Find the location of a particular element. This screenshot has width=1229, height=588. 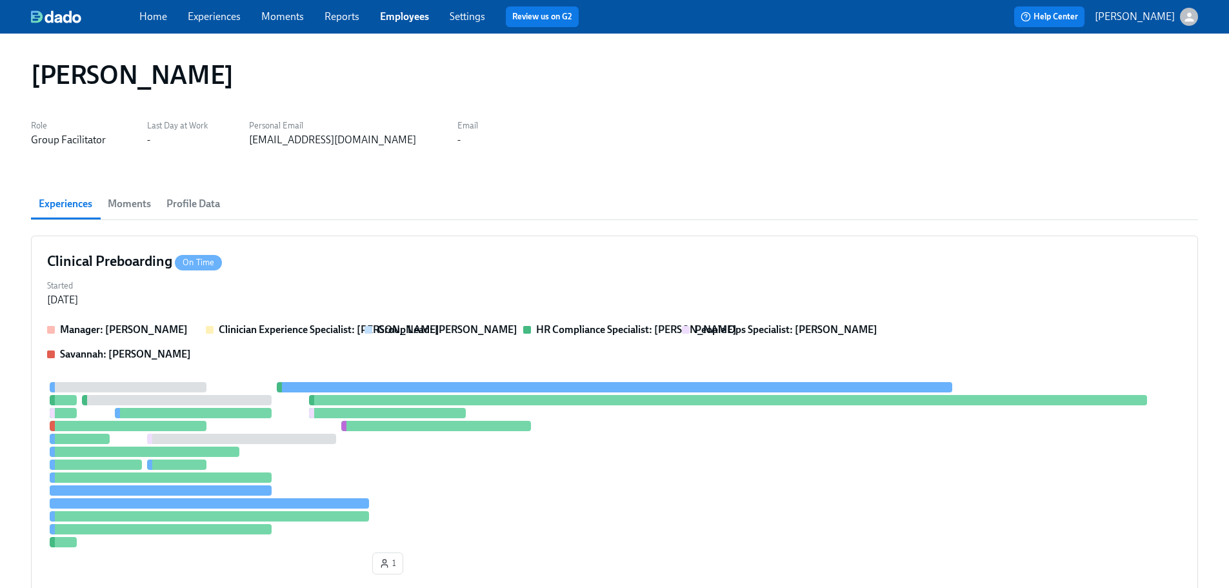

label: Last Day at Work is located at coordinates (177, 126).